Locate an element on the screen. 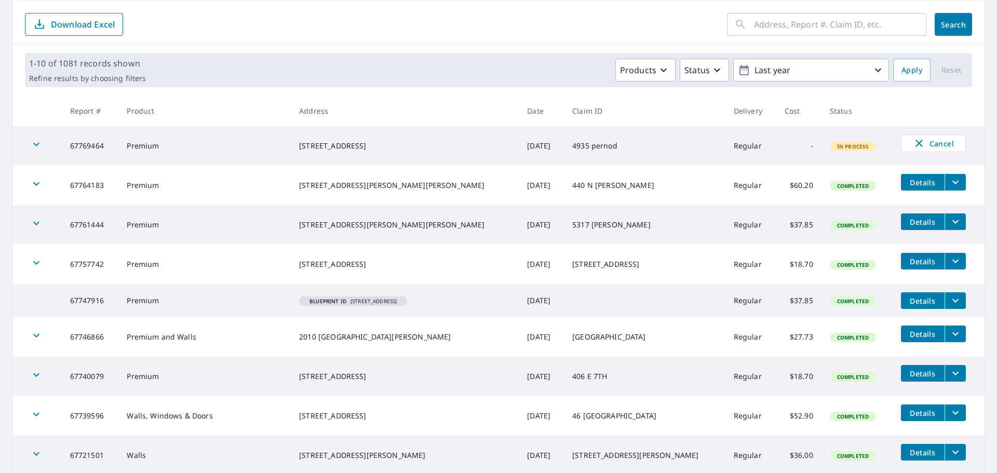  td: 67769464 is located at coordinates (90, 146).